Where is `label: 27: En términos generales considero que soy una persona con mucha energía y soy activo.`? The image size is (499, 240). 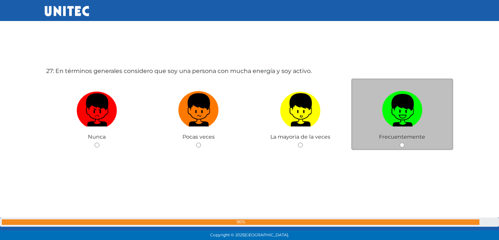 label: 27: En términos generales considero que soy una persona con mucha energía y soy activo. is located at coordinates (179, 71).